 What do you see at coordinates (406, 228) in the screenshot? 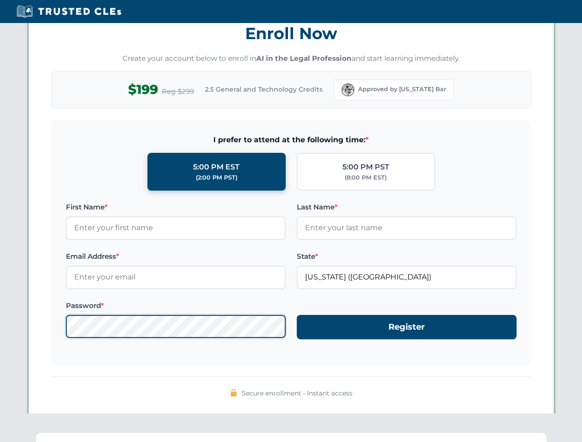
I see `input: Enter your last name` at bounding box center [406, 228].